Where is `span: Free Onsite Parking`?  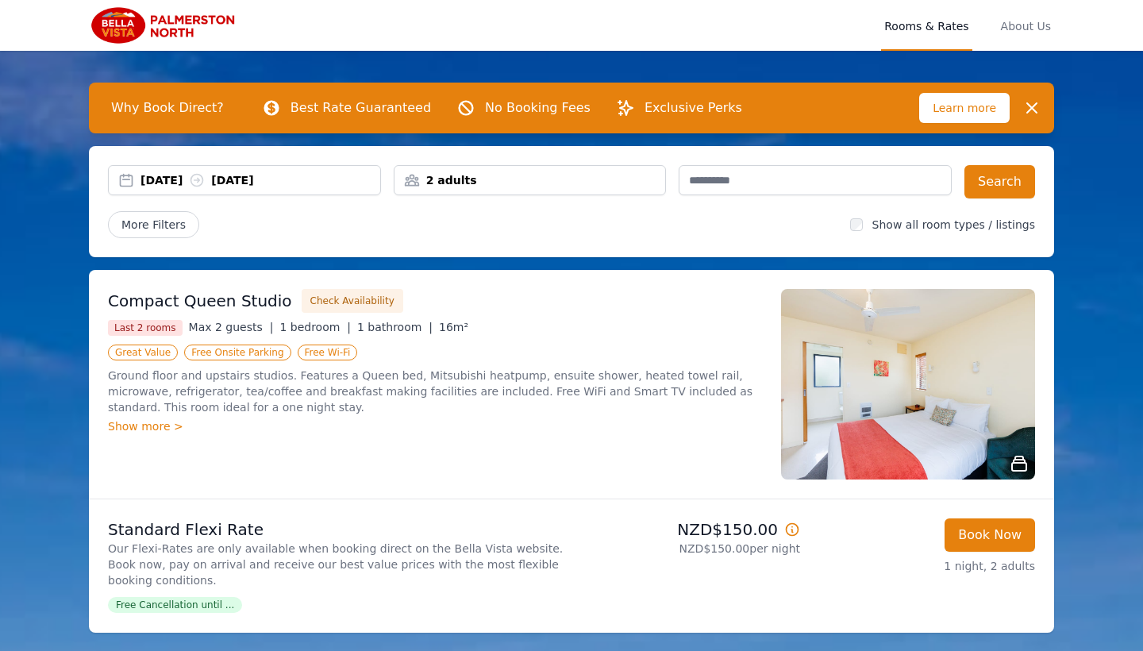 span: Free Onsite Parking is located at coordinates (237, 352).